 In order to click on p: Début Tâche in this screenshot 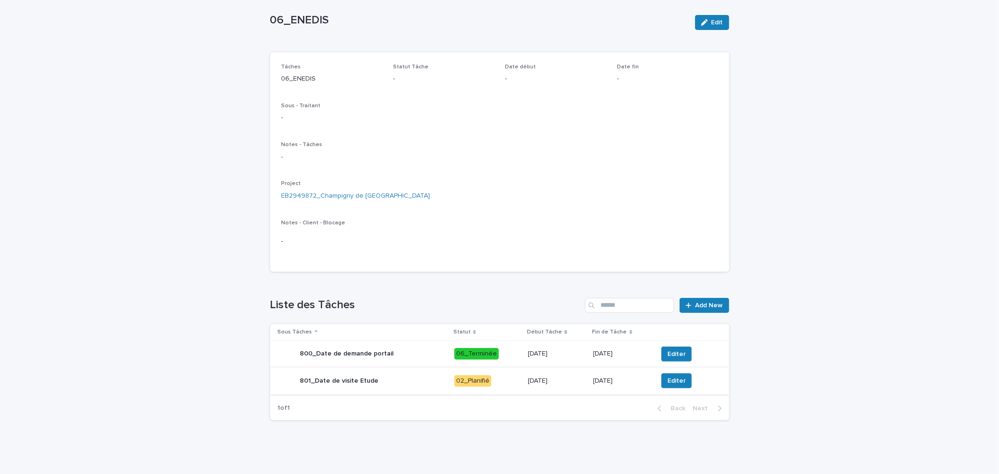, I will do `click(544, 332)`.